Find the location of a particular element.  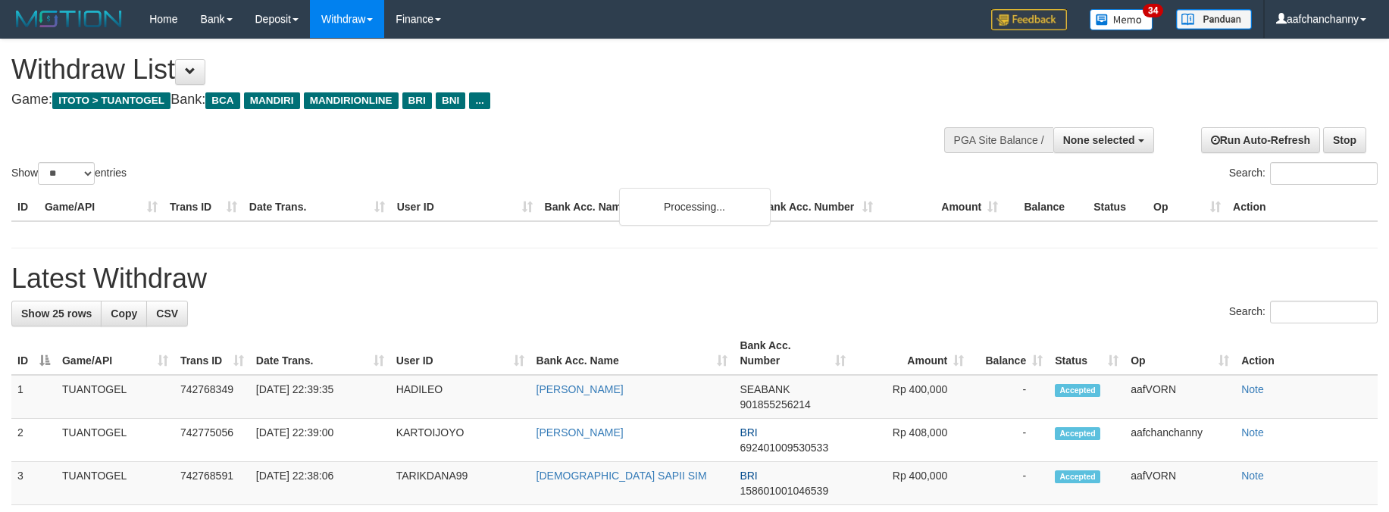

h1: Withdraw List is located at coordinates (461, 70).